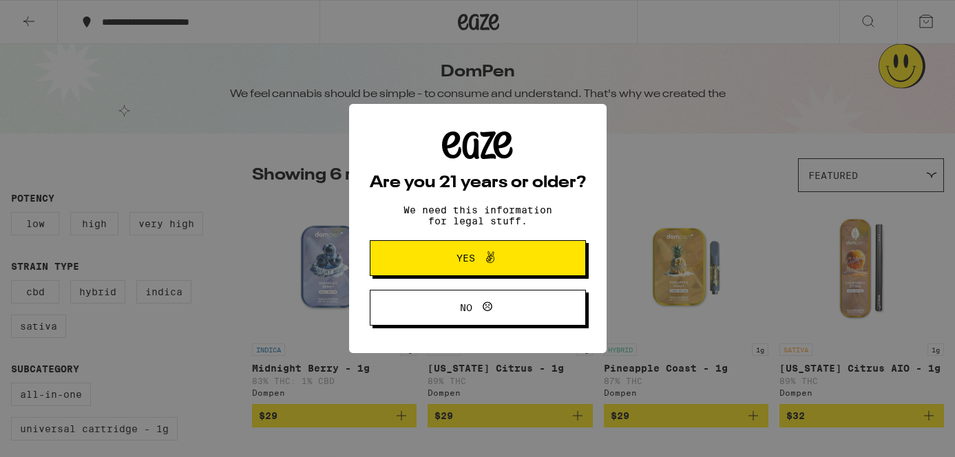 This screenshot has height=457, width=955. Describe the element at coordinates (45, 16) in the screenshot. I see `span: Help` at that location.